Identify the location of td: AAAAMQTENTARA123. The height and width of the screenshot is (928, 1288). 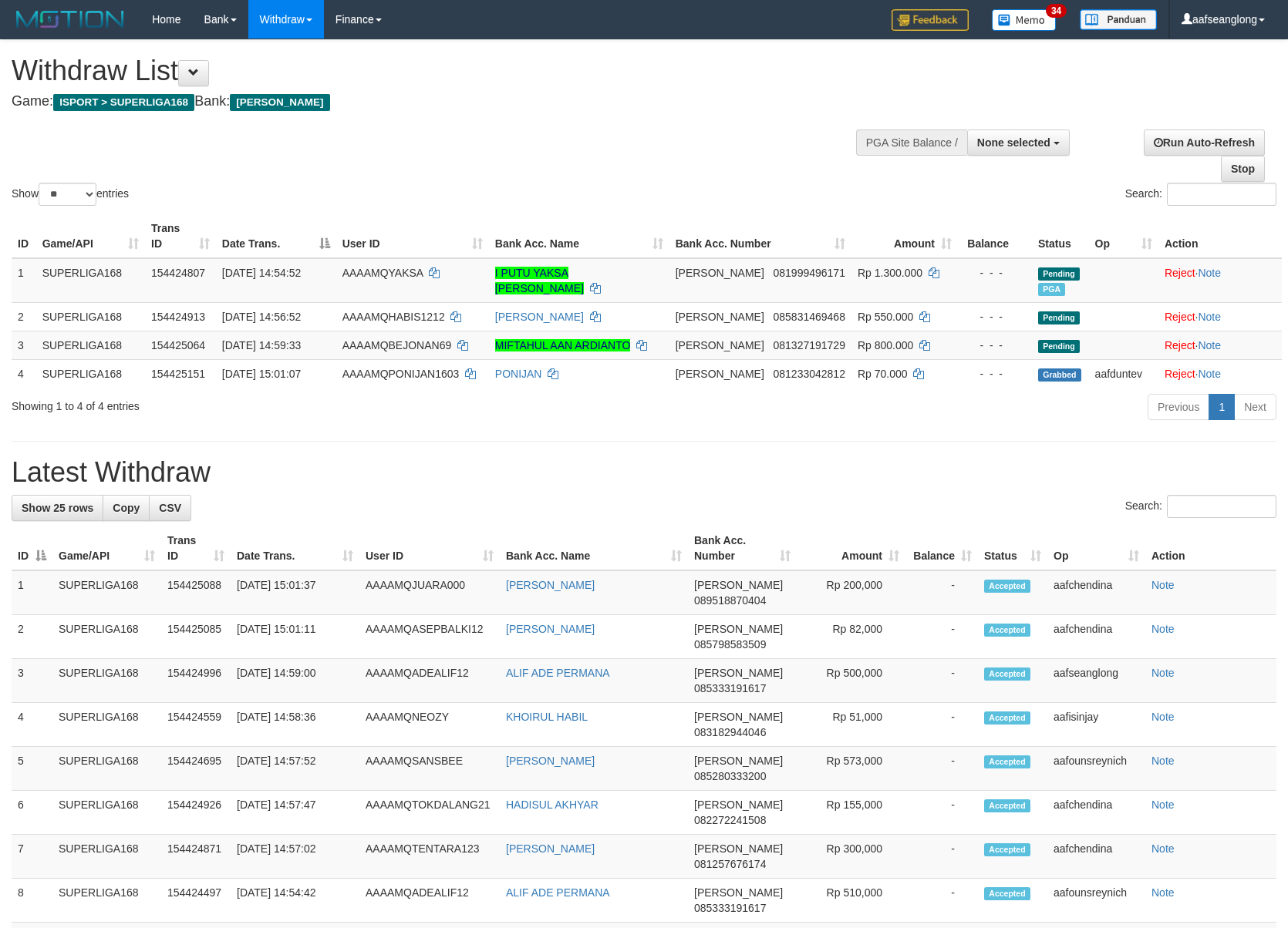
(430, 856).